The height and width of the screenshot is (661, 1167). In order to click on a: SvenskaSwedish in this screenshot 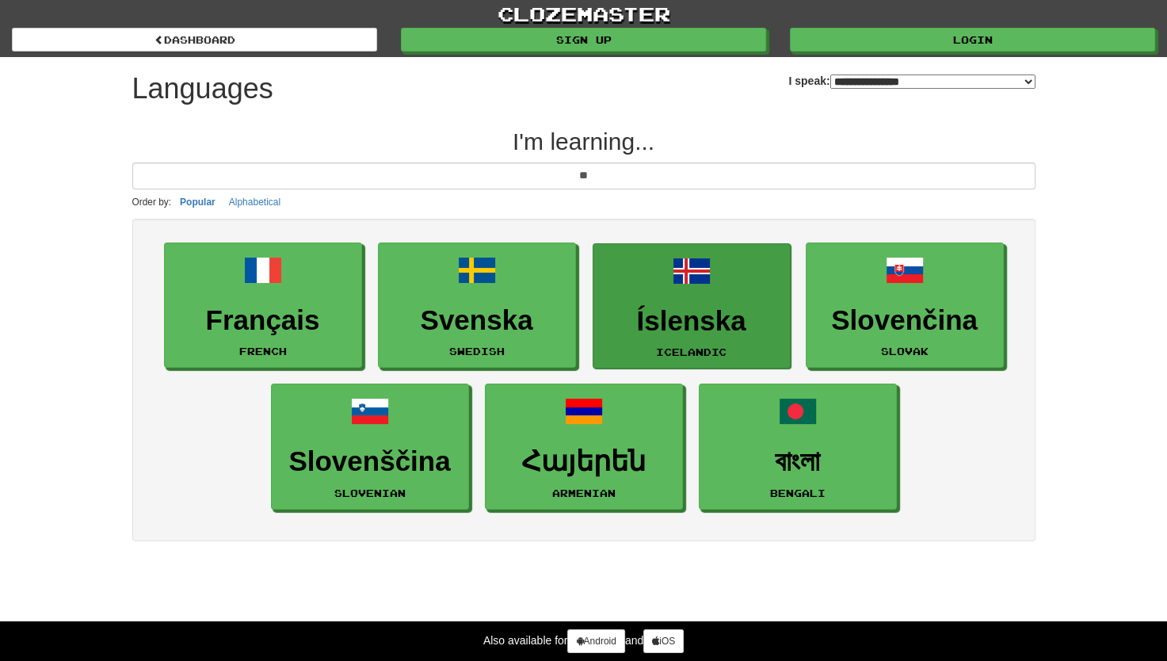, I will do `click(477, 305)`.